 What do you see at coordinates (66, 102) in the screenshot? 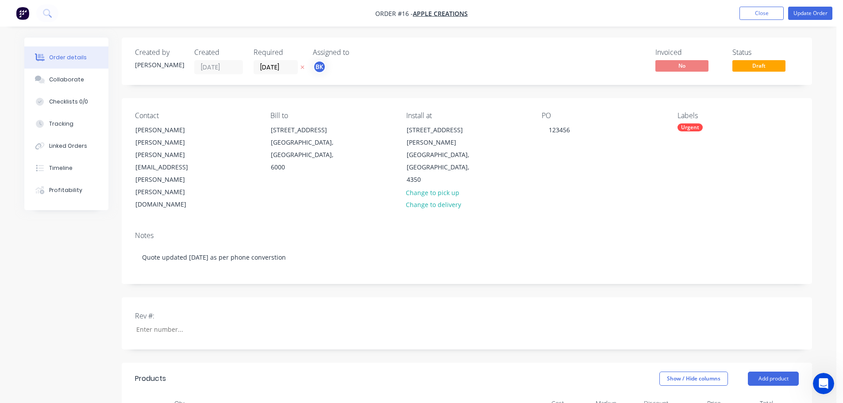
I see `button: Checklists 0/0` at bounding box center [66, 102].